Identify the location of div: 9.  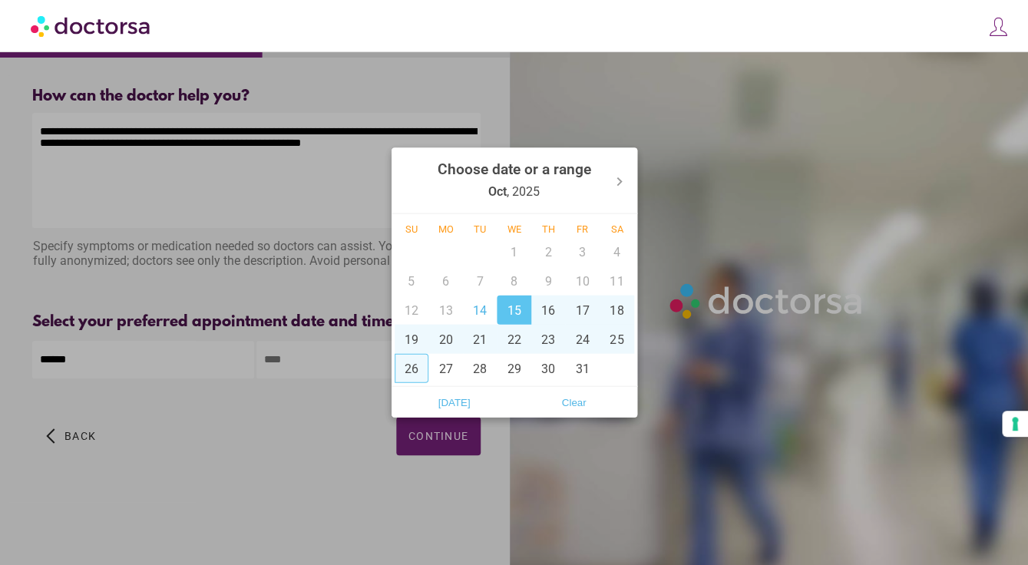
(548, 281).